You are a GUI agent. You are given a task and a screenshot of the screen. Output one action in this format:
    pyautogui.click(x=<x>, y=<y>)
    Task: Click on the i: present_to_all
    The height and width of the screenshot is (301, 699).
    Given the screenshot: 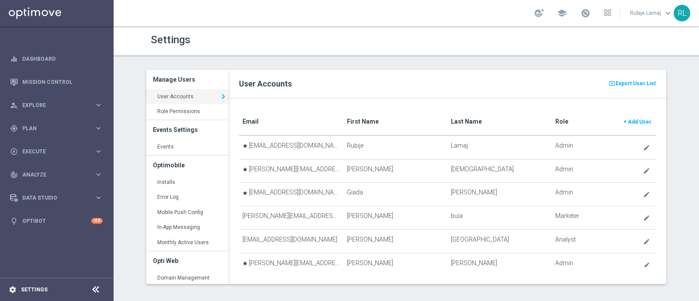 What is the action you would take?
    pyautogui.click(x=612, y=83)
    